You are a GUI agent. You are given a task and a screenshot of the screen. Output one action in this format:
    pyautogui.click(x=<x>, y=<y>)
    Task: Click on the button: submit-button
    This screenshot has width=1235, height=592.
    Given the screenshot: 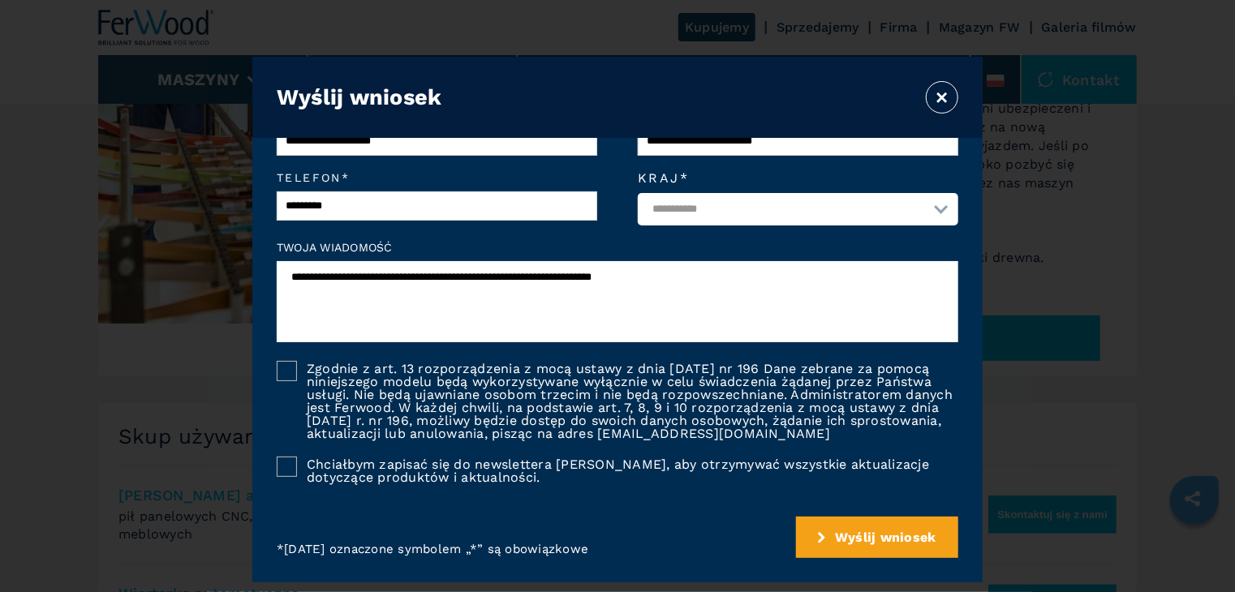 What is the action you would take?
    pyautogui.click(x=877, y=537)
    